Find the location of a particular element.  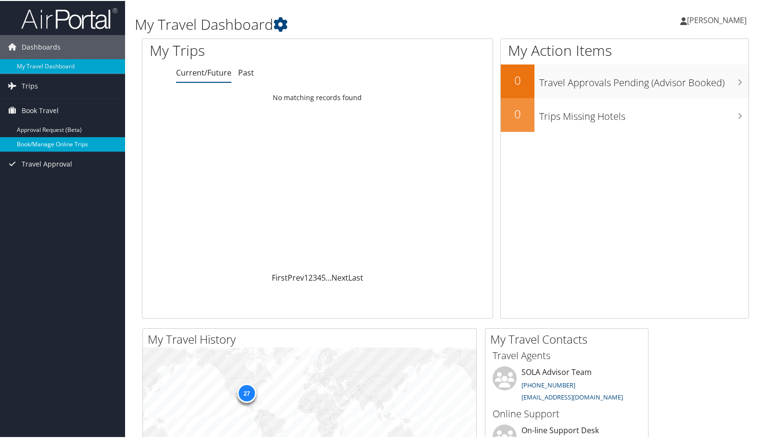

a: 3 is located at coordinates (315, 277).